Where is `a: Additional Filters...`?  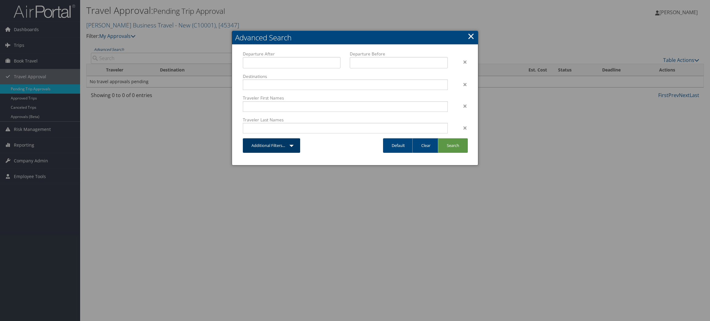 a: Additional Filters... is located at coordinates (272, 145).